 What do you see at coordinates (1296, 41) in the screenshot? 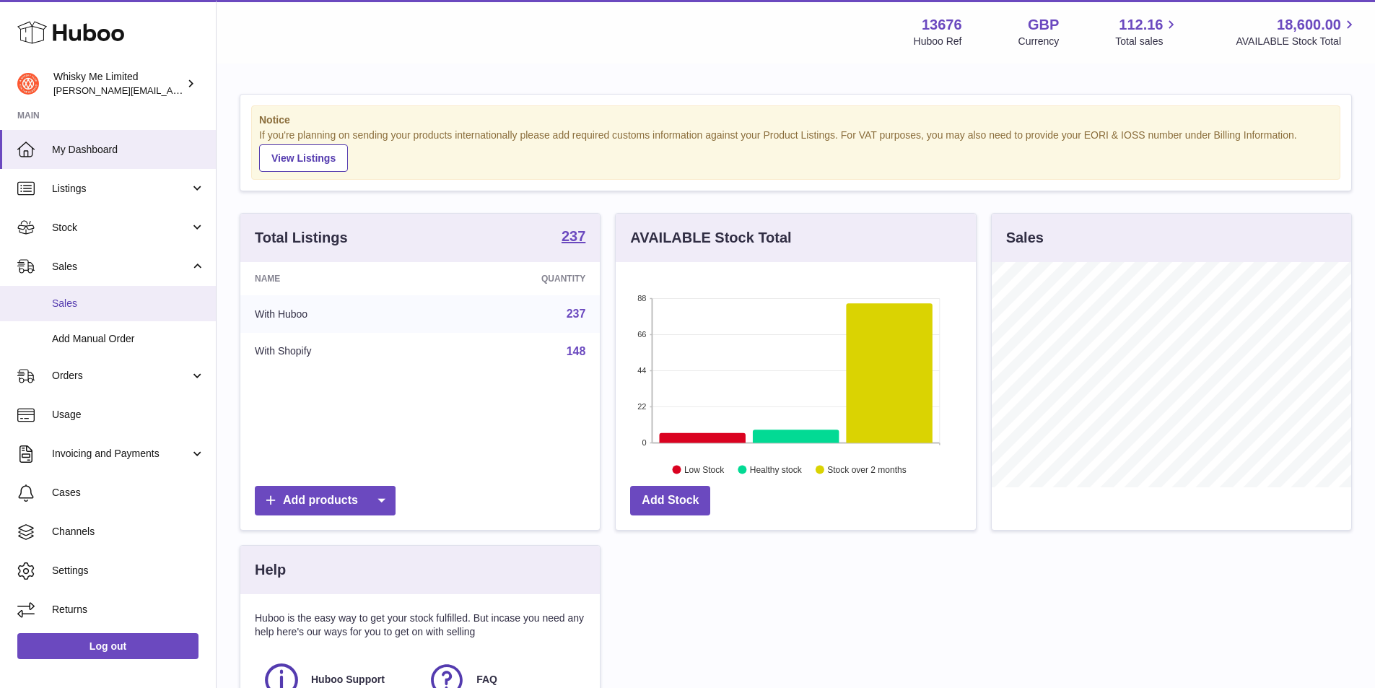
I see `span: AVAILABLE Stock Total` at bounding box center [1296, 41].